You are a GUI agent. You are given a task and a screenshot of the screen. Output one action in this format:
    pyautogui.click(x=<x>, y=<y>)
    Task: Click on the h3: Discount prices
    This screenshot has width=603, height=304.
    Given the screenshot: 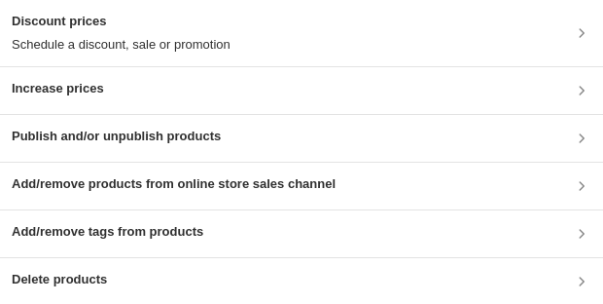 What is the action you would take?
    pyautogui.click(x=121, y=21)
    